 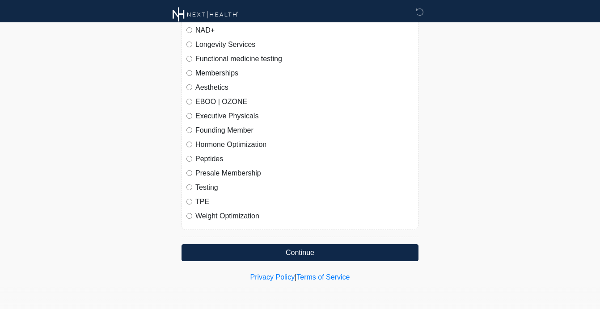 I want to click on label: Functional medicine testing, so click(x=304, y=59).